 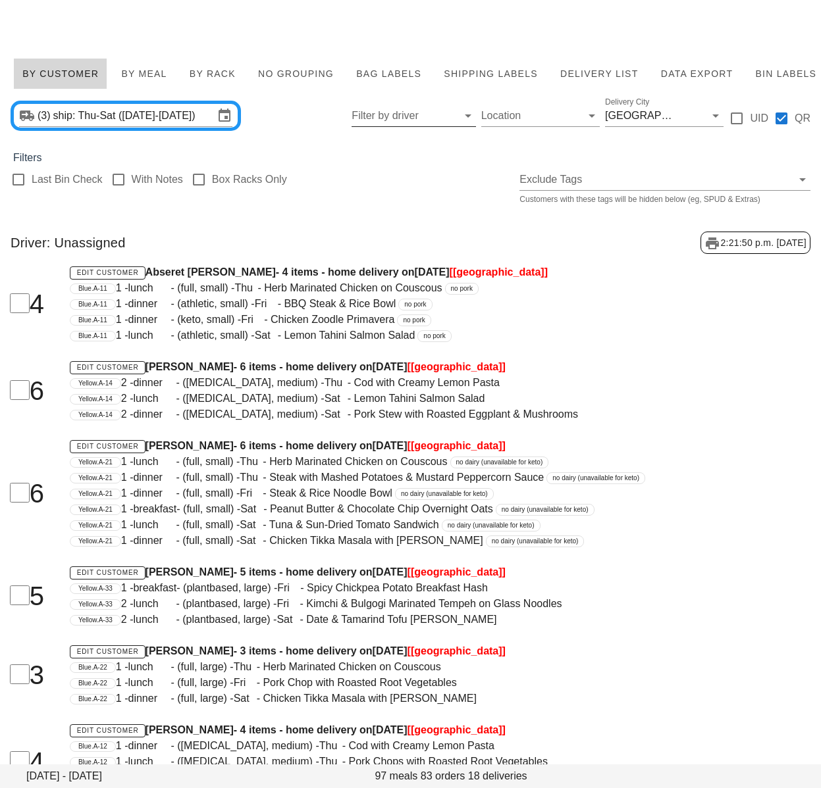 I want to click on button: Data Export, so click(x=697, y=74).